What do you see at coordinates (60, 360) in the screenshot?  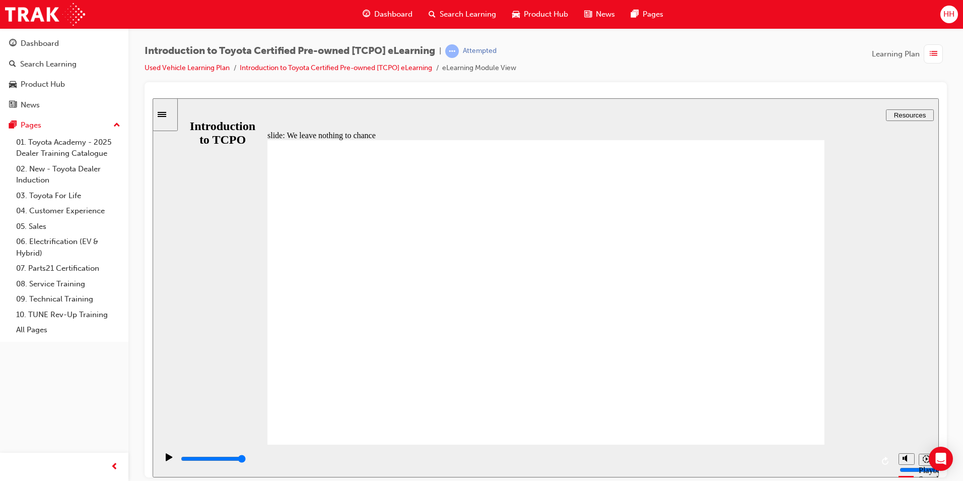 I see `input: slide progress` at bounding box center [60, 360].